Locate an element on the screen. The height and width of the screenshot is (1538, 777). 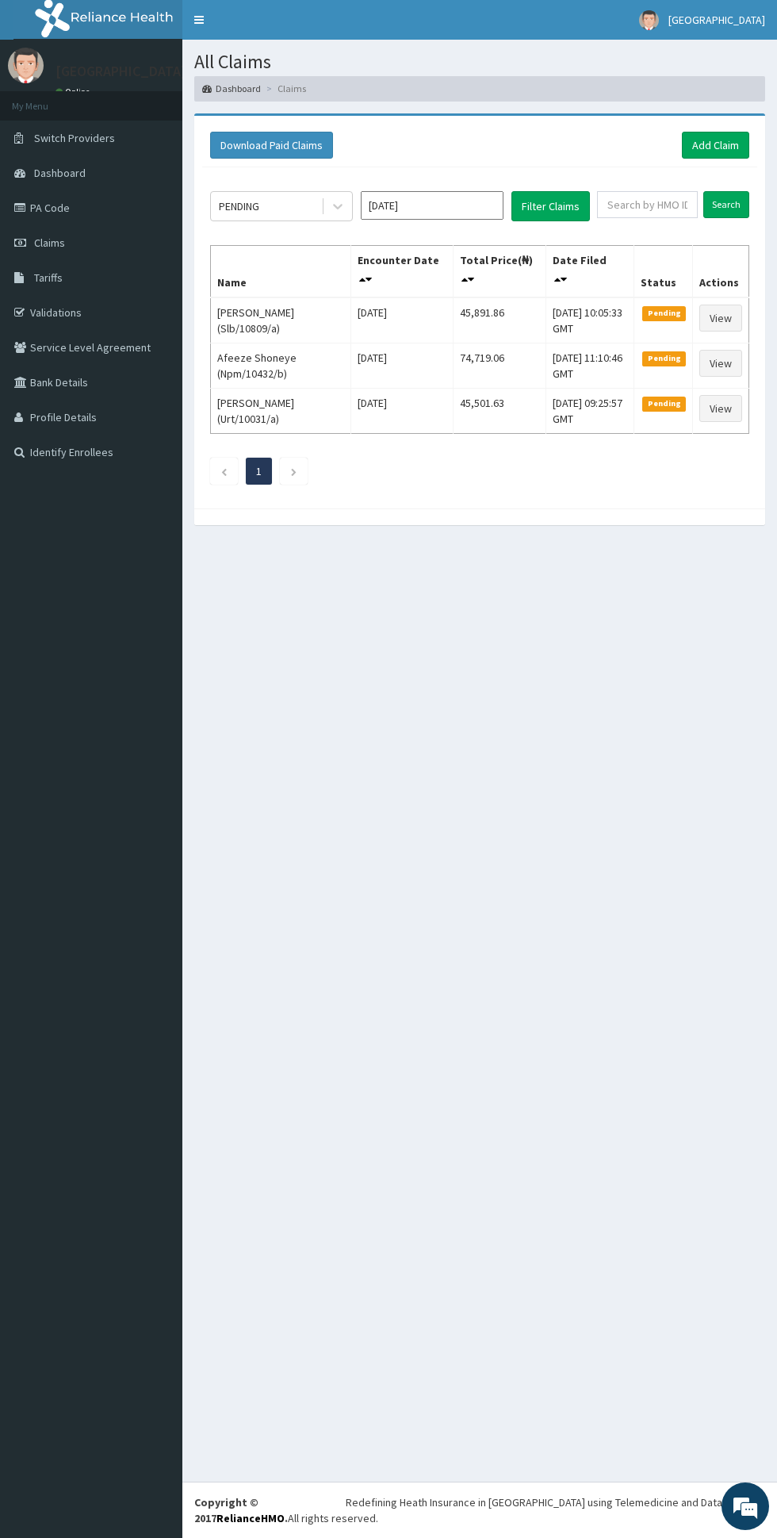
span: Tariffs is located at coordinates (48, 278).